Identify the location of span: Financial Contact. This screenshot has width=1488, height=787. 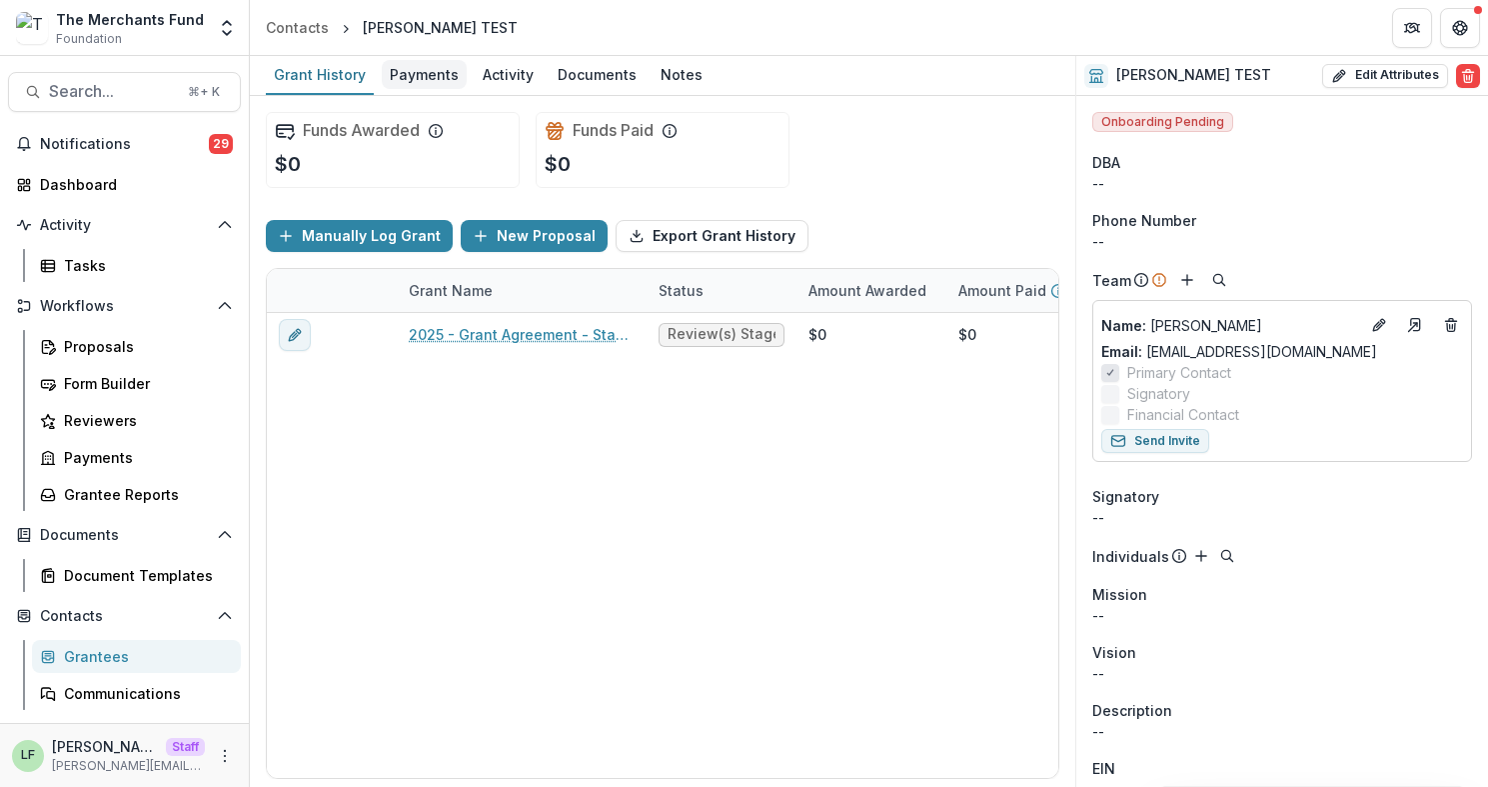
(1183, 414).